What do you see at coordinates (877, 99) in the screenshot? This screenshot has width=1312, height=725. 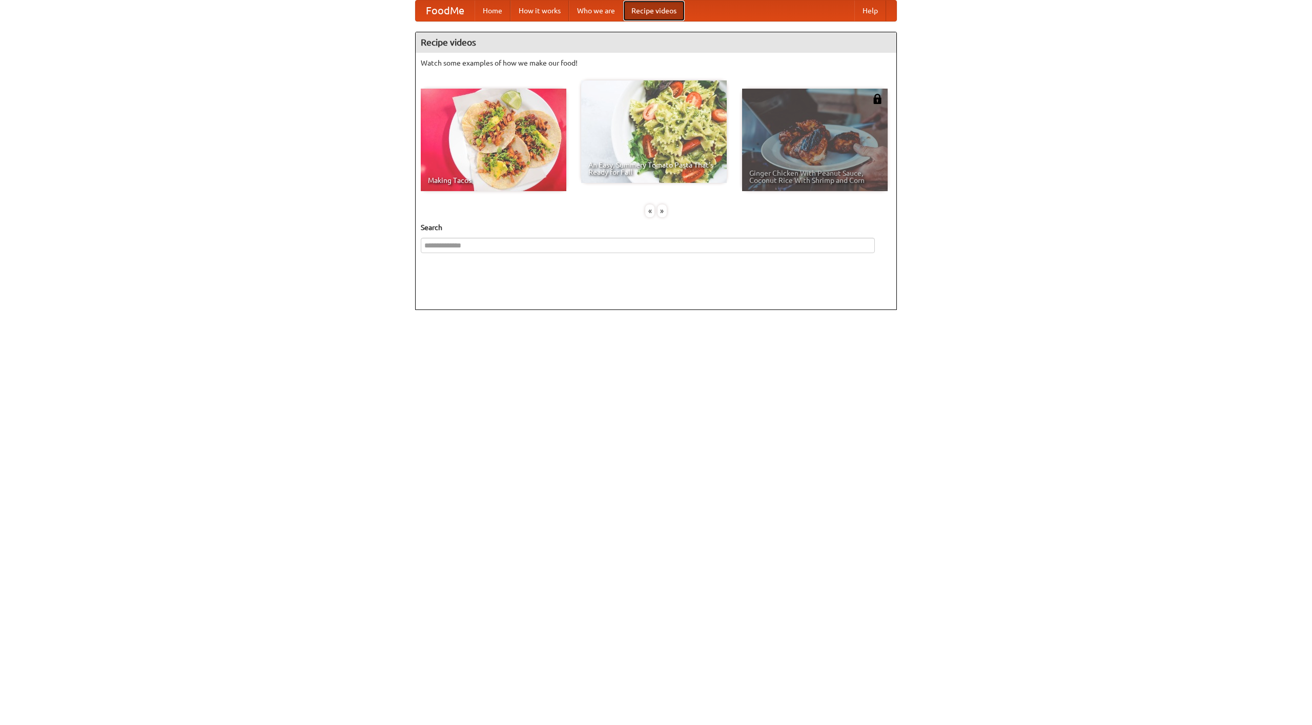 I see `img: 483408.png` at bounding box center [877, 99].